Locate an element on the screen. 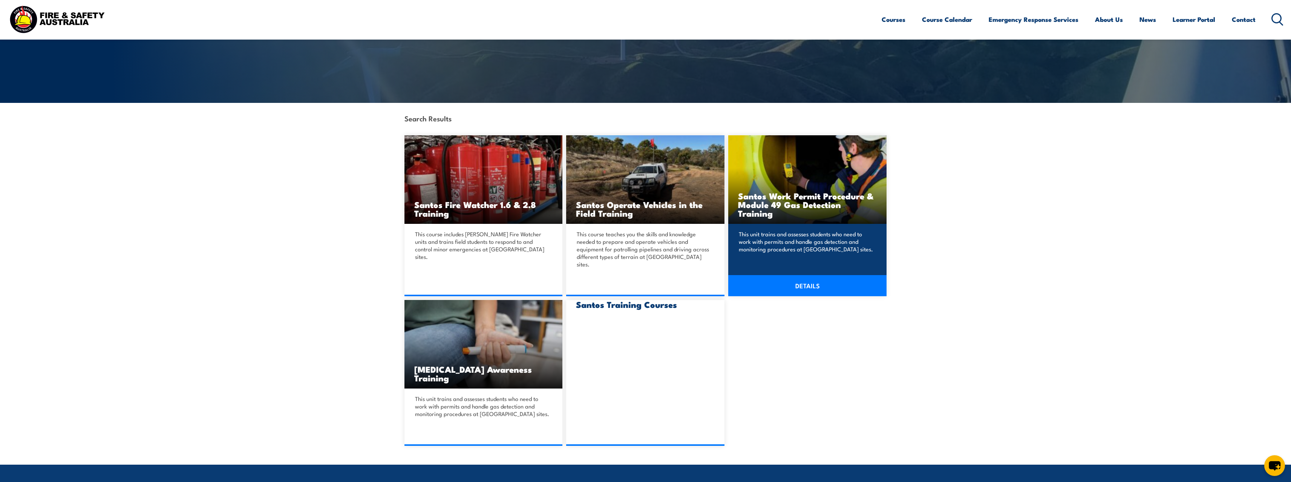 This screenshot has width=1291, height=482. a: Courses is located at coordinates (893, 19).